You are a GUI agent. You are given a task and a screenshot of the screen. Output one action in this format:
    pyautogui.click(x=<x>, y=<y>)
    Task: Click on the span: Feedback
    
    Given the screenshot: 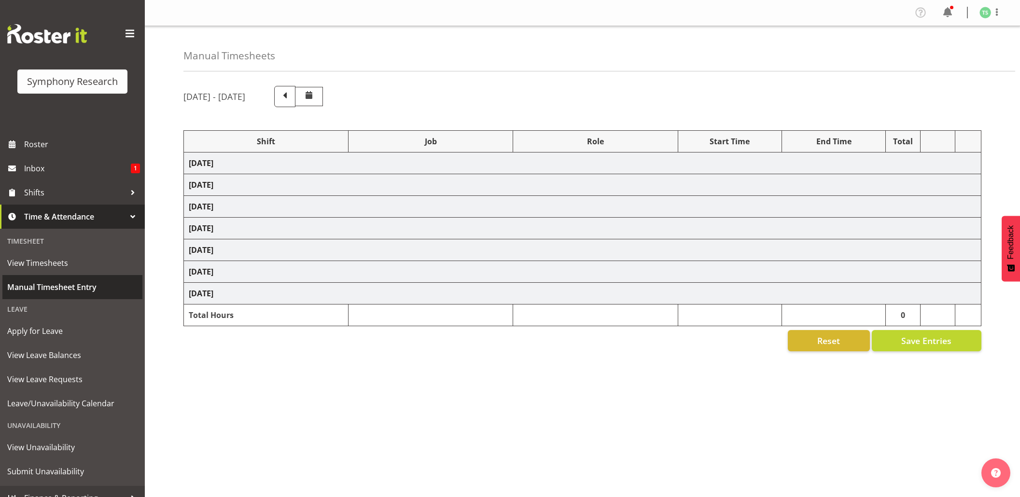 What is the action you would take?
    pyautogui.click(x=1011, y=242)
    